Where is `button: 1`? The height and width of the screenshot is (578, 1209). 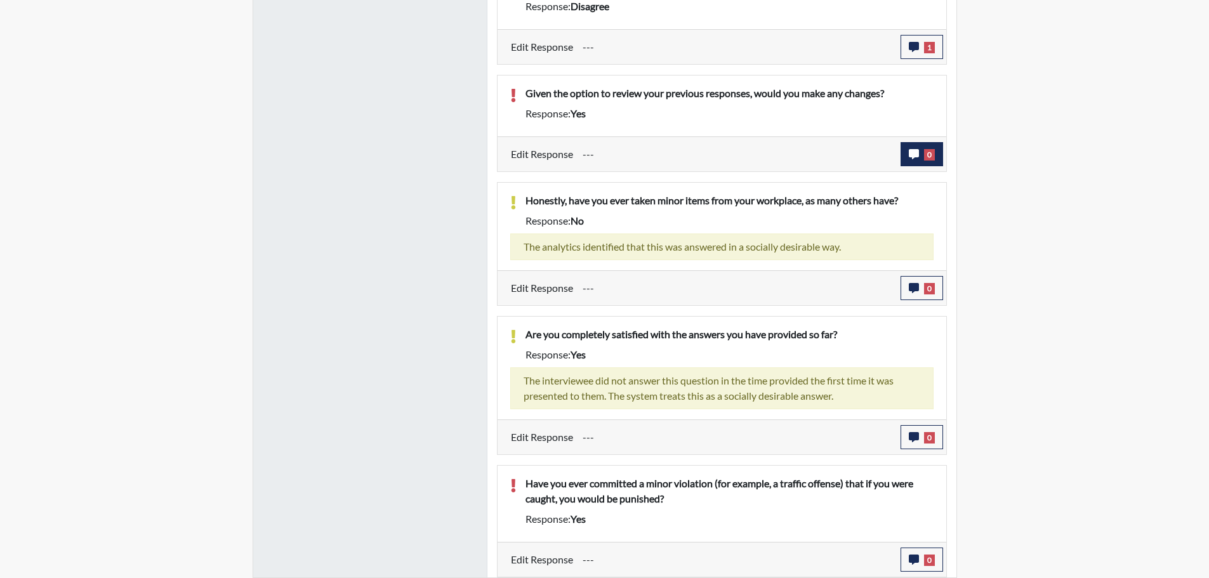
button: 1 is located at coordinates (922, 47).